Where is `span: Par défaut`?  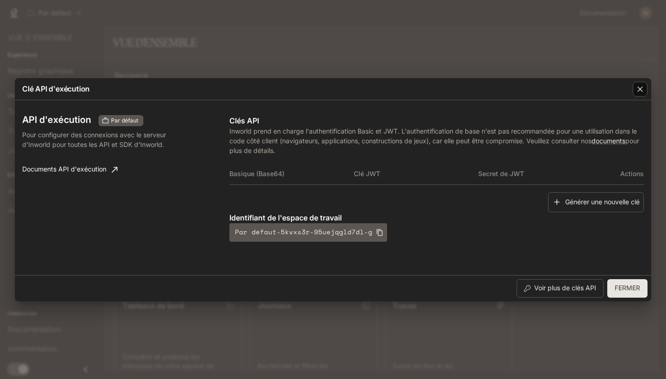 span: Par défaut is located at coordinates (124, 121).